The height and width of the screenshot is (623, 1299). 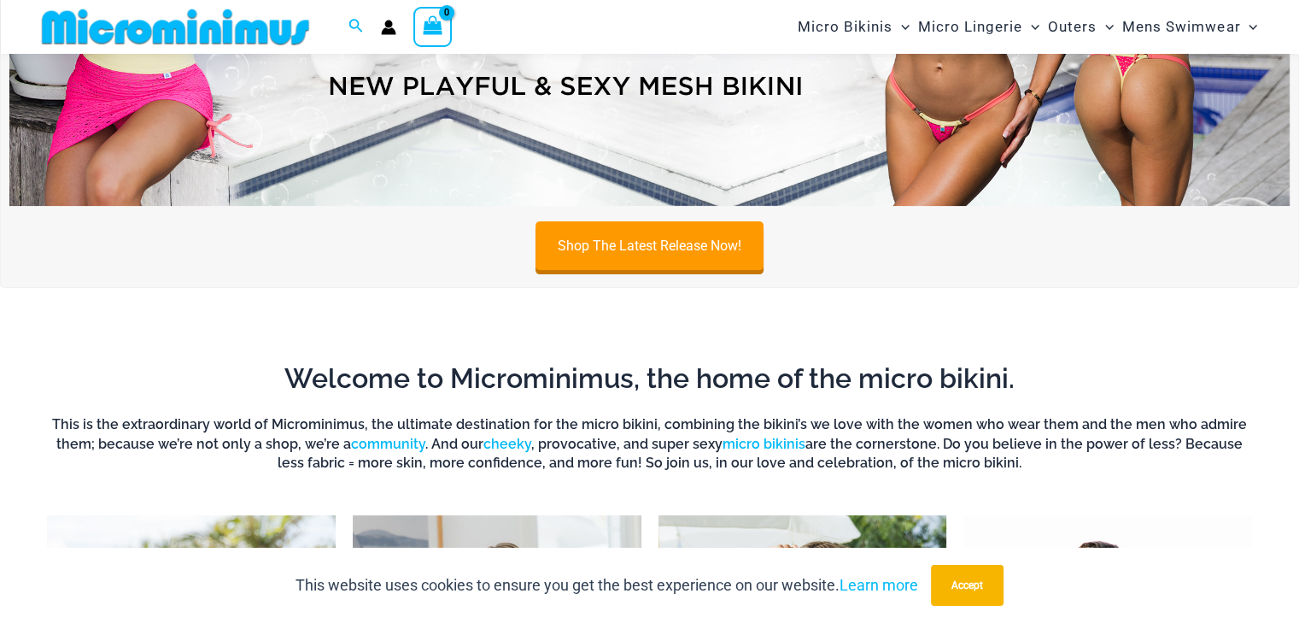 I want to click on a: OutersMenu ToggleMenu Toggle, so click(x=1081, y=26).